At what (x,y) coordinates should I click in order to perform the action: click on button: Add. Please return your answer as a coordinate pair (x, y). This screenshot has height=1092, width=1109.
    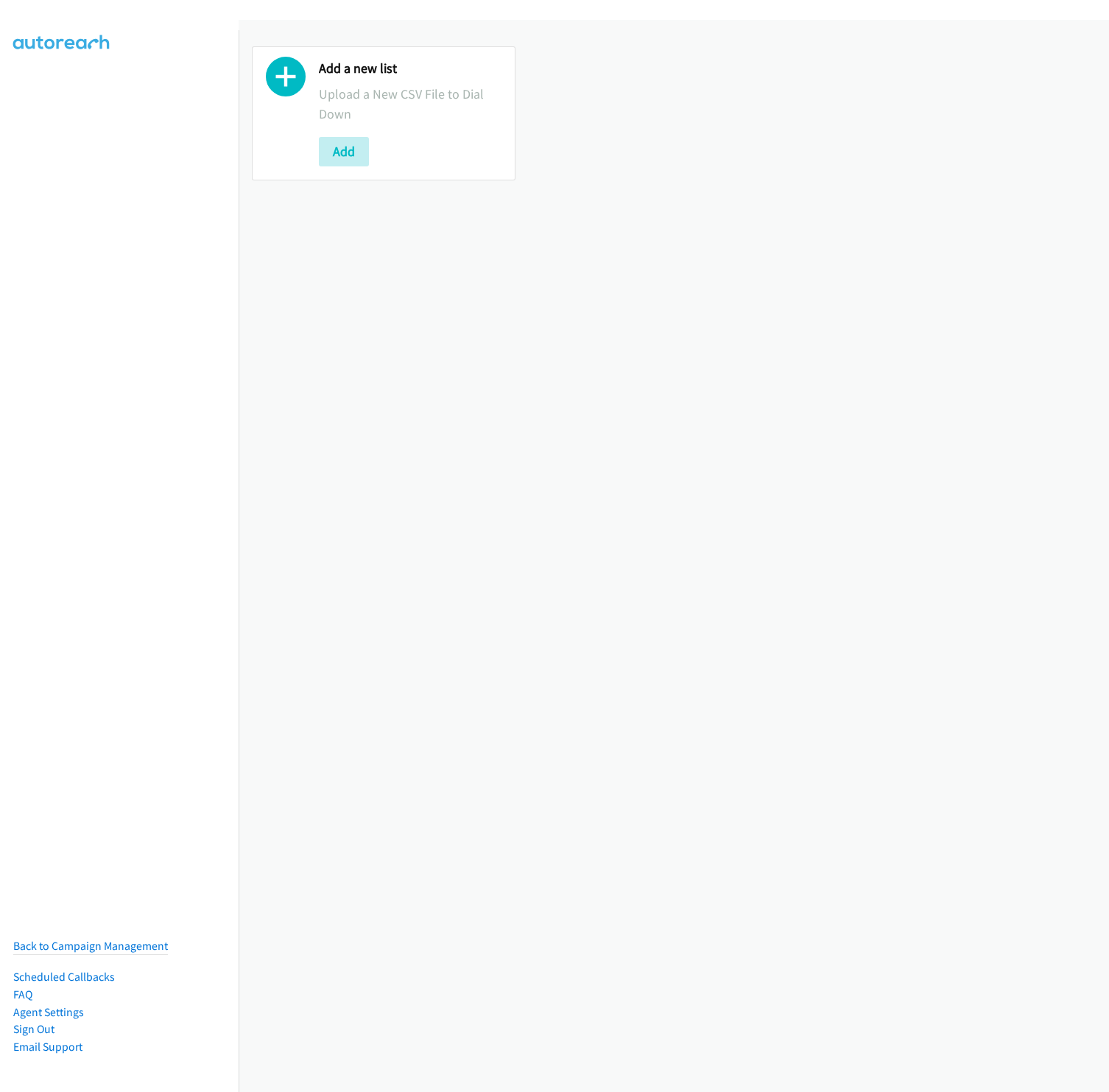
    Looking at the image, I should click on (344, 152).